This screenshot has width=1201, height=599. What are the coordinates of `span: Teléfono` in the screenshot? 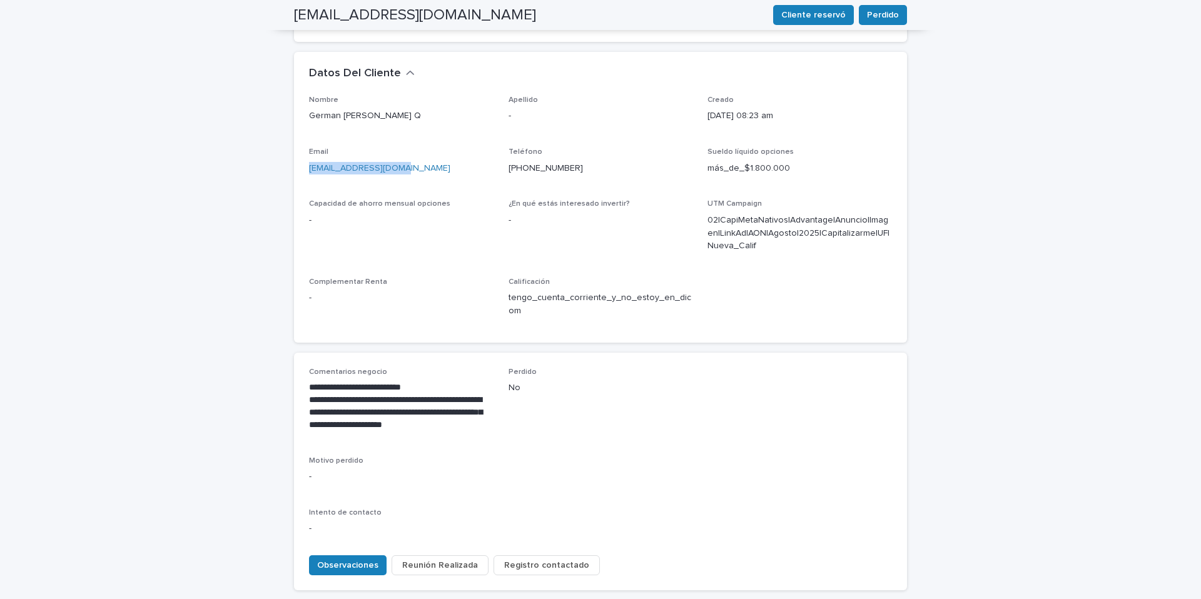 It's located at (526, 152).